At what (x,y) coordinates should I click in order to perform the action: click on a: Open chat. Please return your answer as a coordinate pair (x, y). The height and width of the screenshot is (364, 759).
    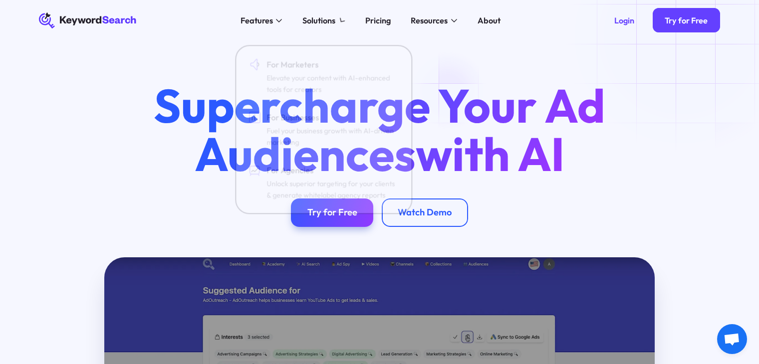
    Looking at the image, I should click on (732, 340).